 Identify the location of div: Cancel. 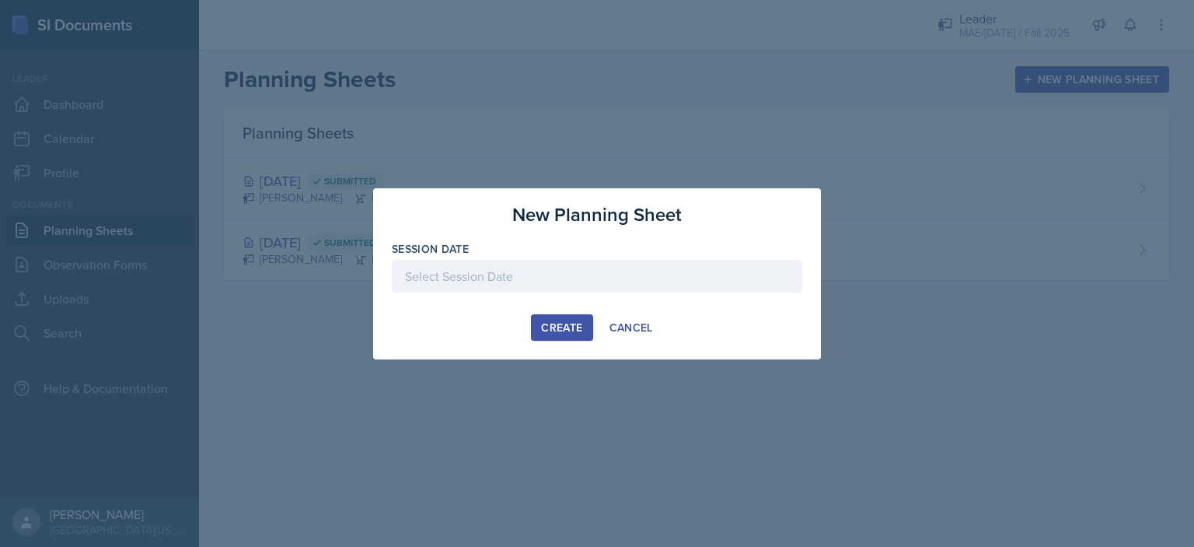
(631, 327).